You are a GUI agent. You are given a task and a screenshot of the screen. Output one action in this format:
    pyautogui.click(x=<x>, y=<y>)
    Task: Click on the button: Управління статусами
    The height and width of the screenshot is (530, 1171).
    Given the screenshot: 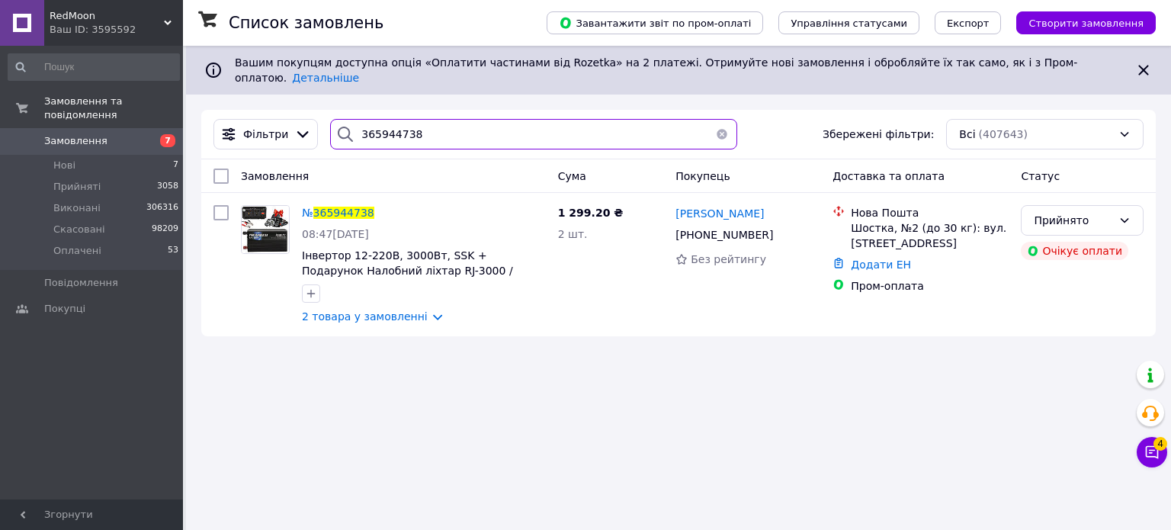 What is the action you would take?
    pyautogui.click(x=849, y=23)
    